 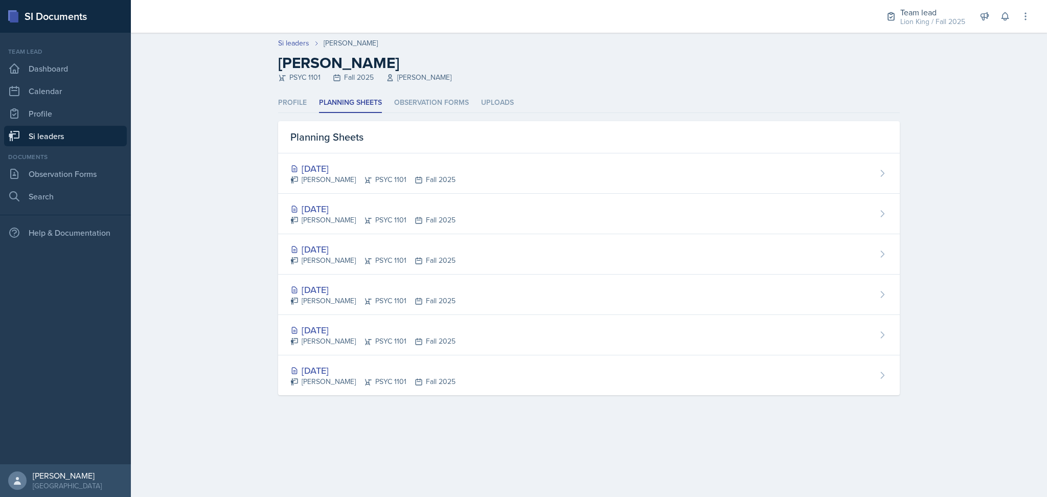 What do you see at coordinates (589, 137) in the screenshot?
I see `div: Planning Sheets` at bounding box center [589, 137].